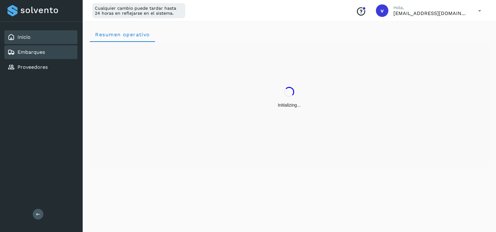 This screenshot has width=496, height=232. What do you see at coordinates (31, 52) in the screenshot?
I see `a: Embarques` at bounding box center [31, 52].